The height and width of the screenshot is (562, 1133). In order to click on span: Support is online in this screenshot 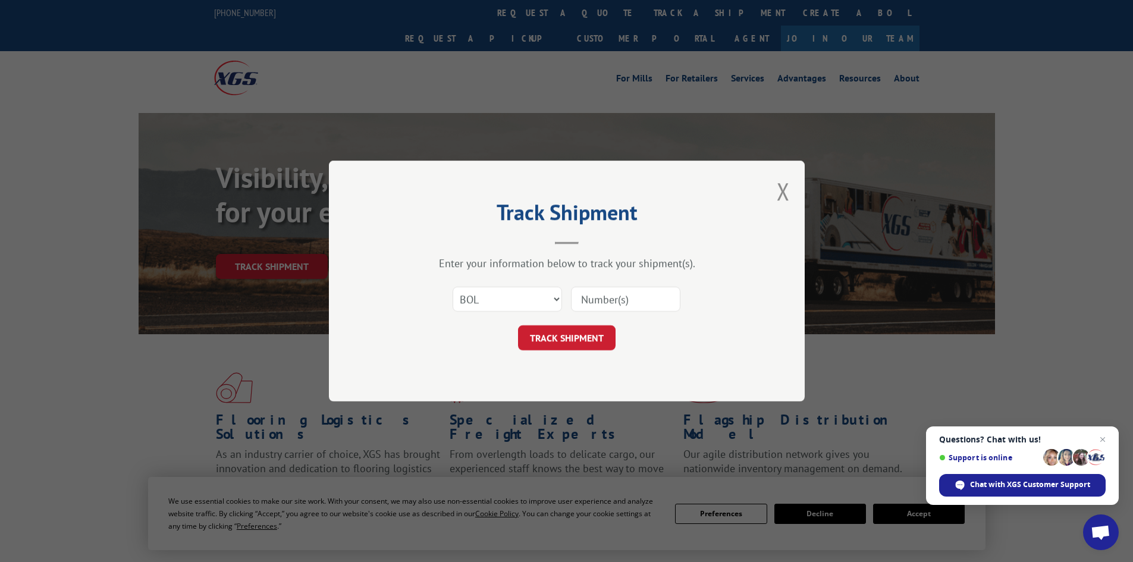, I will do `click(989, 458)`.